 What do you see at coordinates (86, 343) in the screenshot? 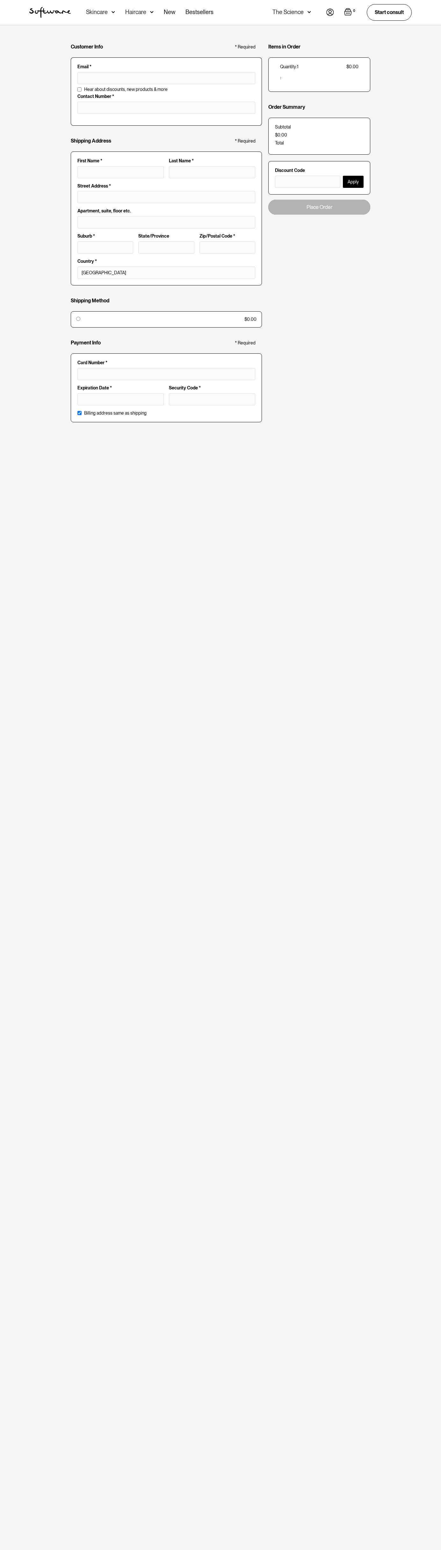
I see `h4: Payment Info` at bounding box center [86, 343].